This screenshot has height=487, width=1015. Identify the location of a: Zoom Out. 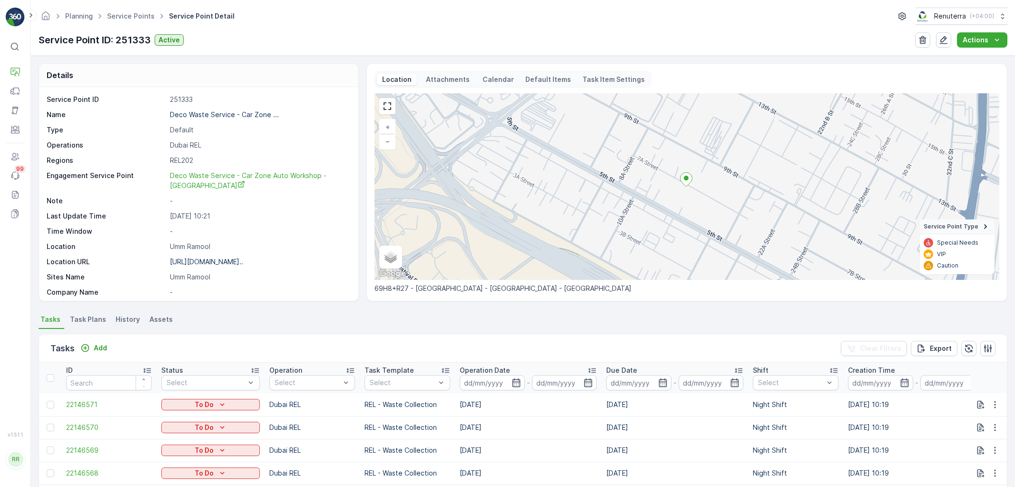
(387, 141).